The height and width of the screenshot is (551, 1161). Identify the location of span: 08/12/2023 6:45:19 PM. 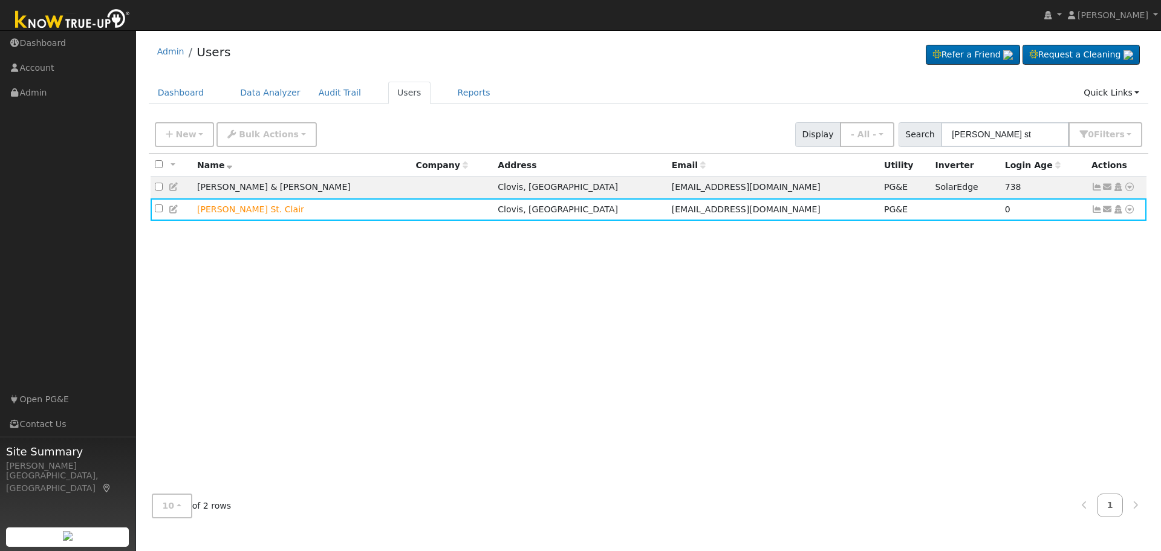
(1012, 187).